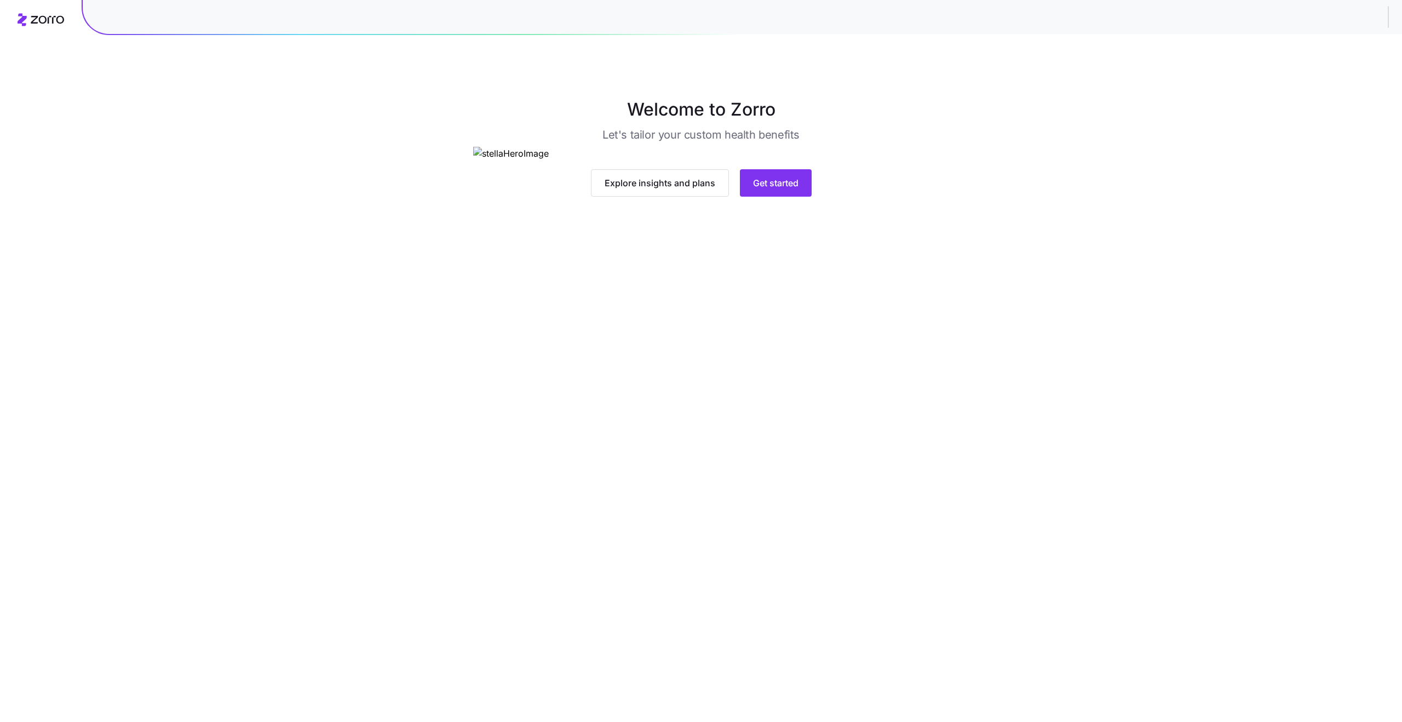  I want to click on button: Explore insights and plans, so click(660, 183).